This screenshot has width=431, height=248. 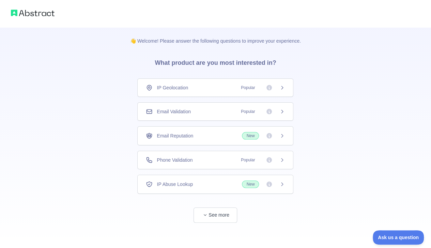 I want to click on h3: What product are you most interested in?, so click(x=216, y=61).